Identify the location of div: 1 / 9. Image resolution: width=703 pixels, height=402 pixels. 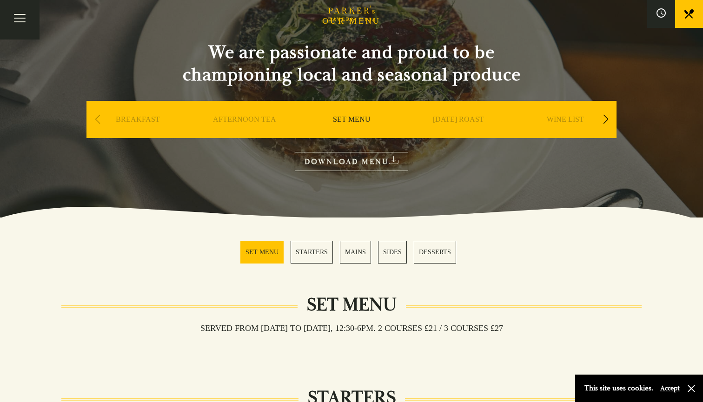
(138, 133).